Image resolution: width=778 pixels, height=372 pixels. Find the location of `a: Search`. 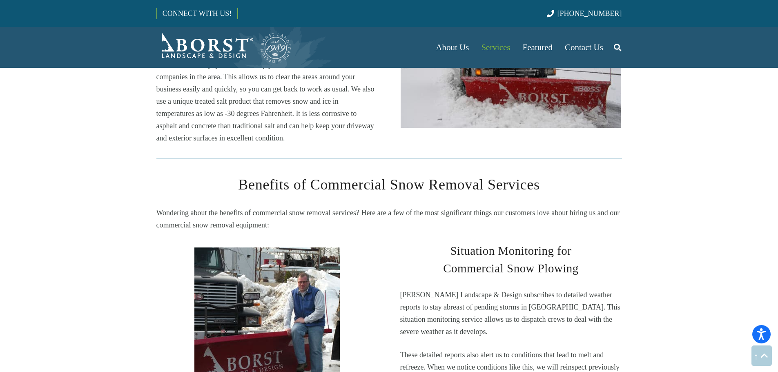

a: Search is located at coordinates (618, 47).